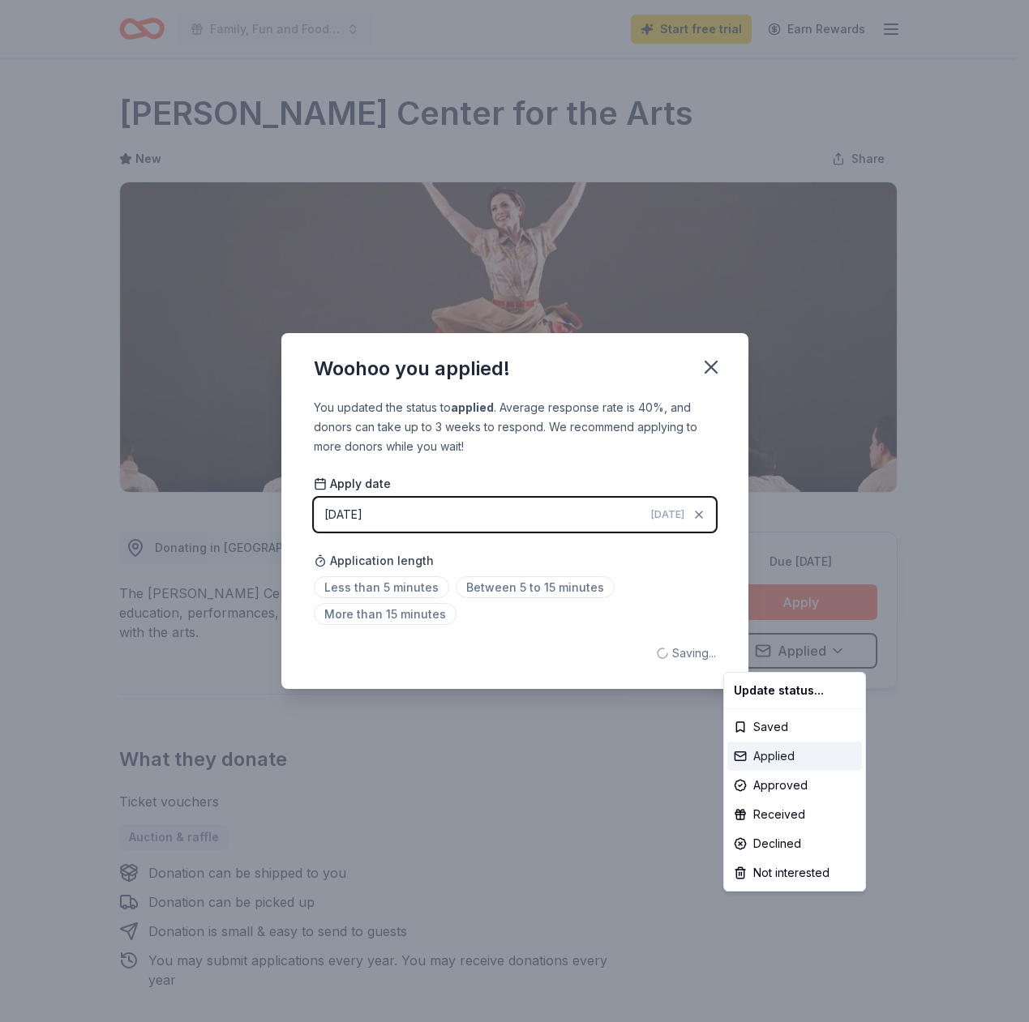 Image resolution: width=1029 pixels, height=1022 pixels. Describe the element at coordinates (794, 691) in the screenshot. I see `div: Update status...` at that location.